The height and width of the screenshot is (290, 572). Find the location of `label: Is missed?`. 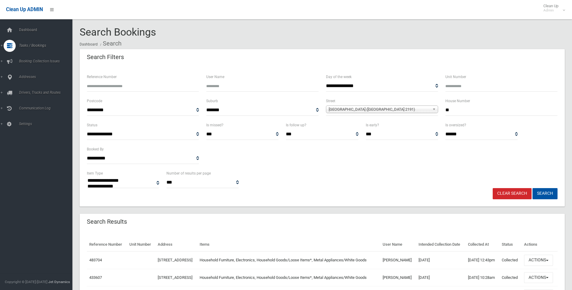

label: Is missed? is located at coordinates (215, 125).